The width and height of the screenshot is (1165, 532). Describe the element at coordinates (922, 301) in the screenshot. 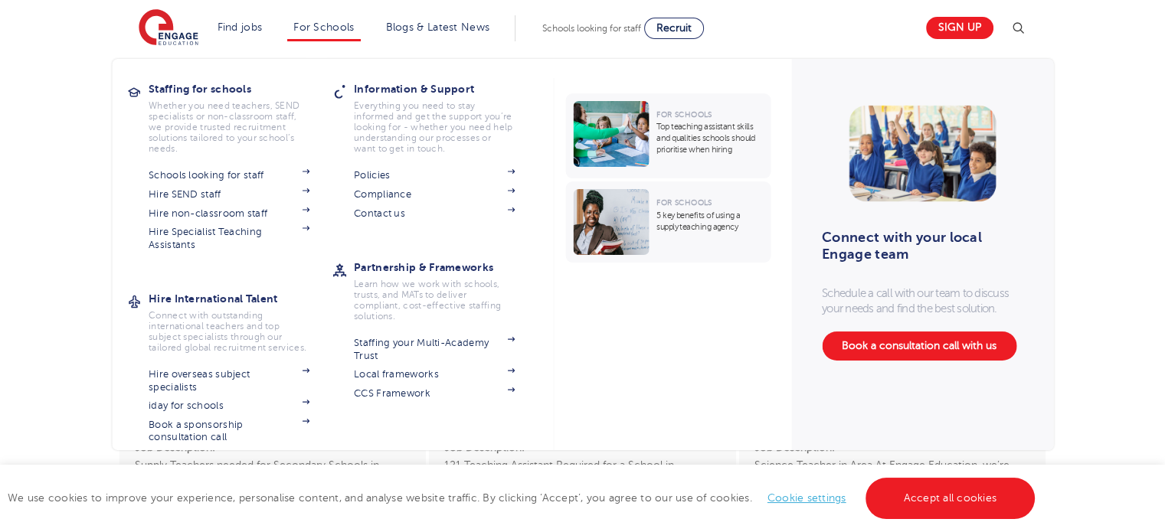

I see `p: Schedule a call with our team to discuss your needs and find the best solution.` at that location.